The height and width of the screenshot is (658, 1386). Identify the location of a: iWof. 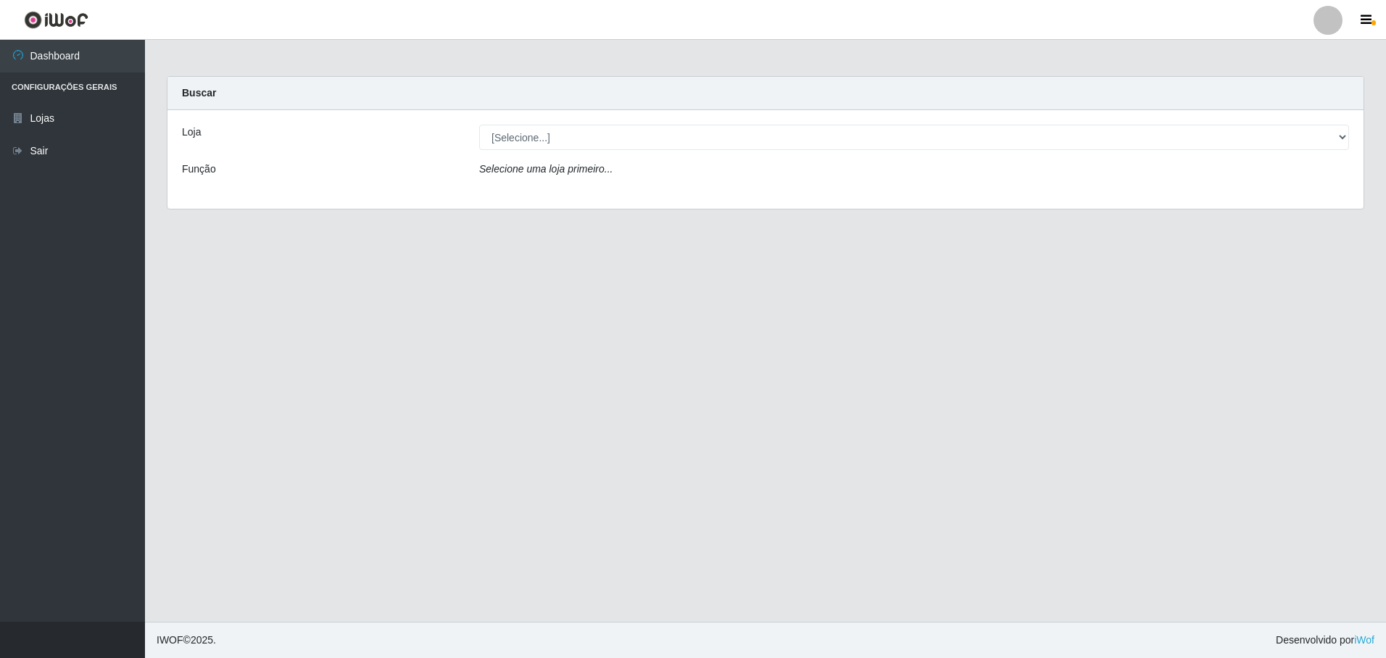
(1364, 640).